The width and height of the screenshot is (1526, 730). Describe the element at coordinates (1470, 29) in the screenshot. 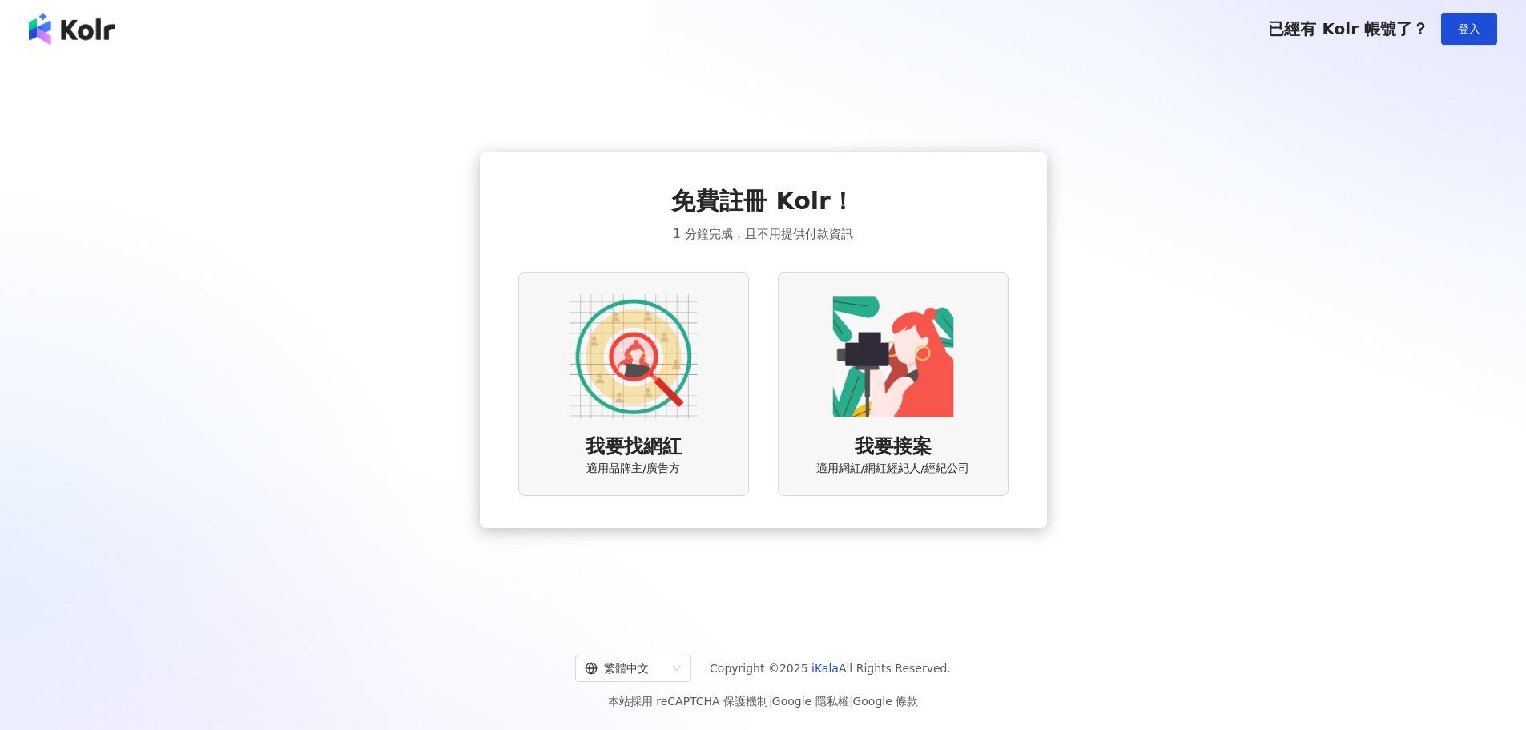

I see `button: 登入` at that location.